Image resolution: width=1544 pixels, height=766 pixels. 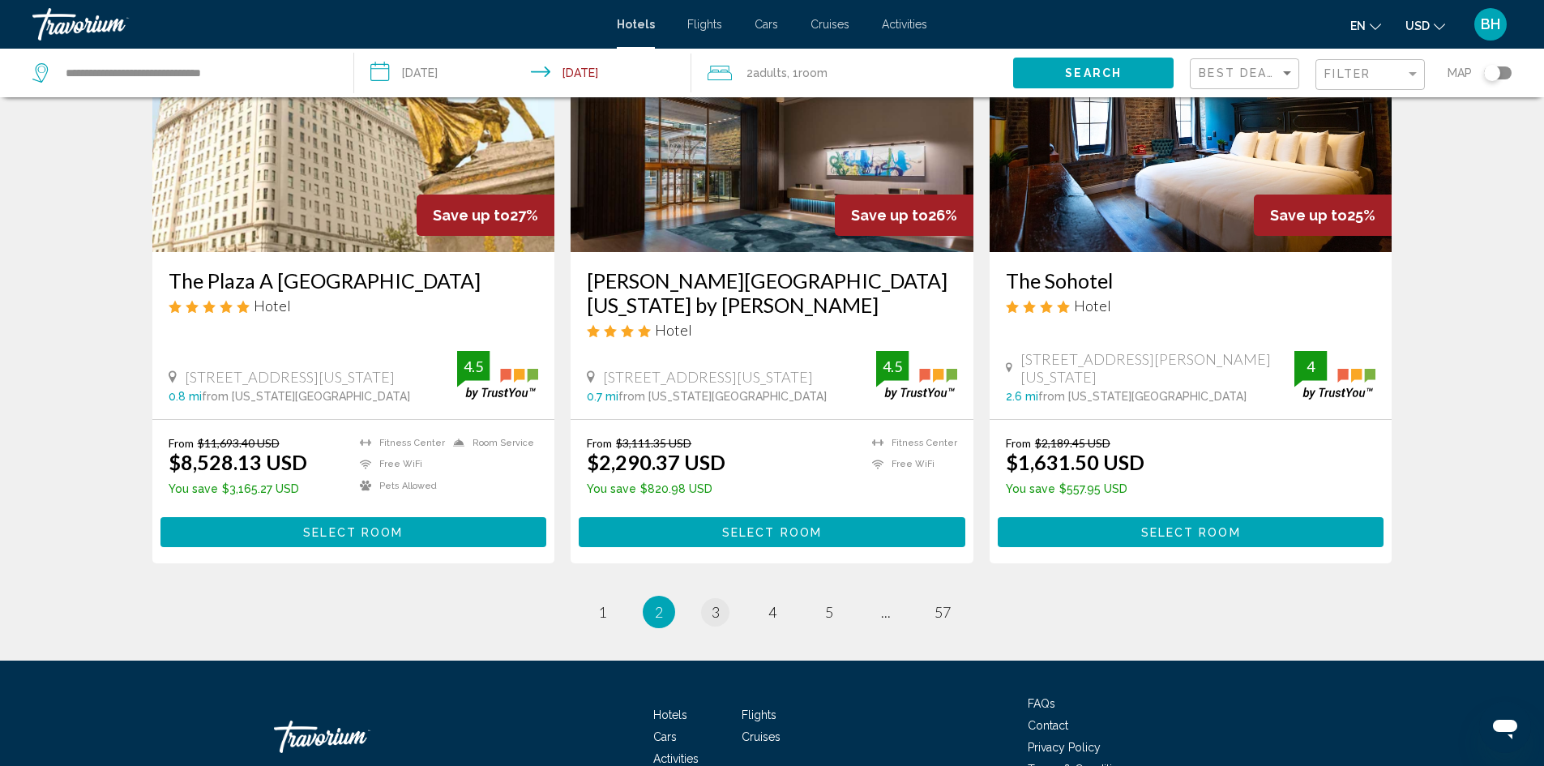 What do you see at coordinates (1358, 26) in the screenshot?
I see `span: en` at bounding box center [1358, 26].